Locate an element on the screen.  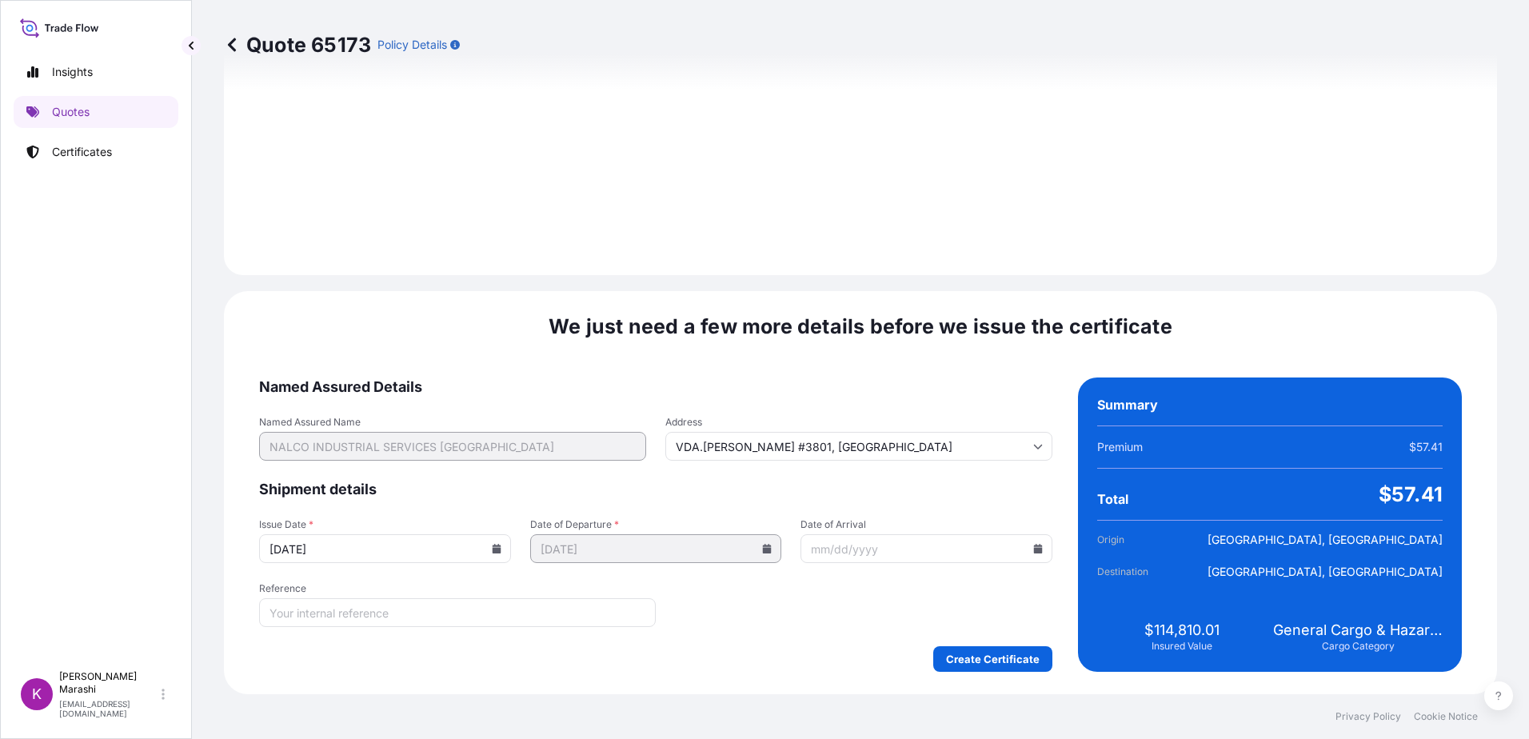
p: Cookie Notice is located at coordinates (1445, 716).